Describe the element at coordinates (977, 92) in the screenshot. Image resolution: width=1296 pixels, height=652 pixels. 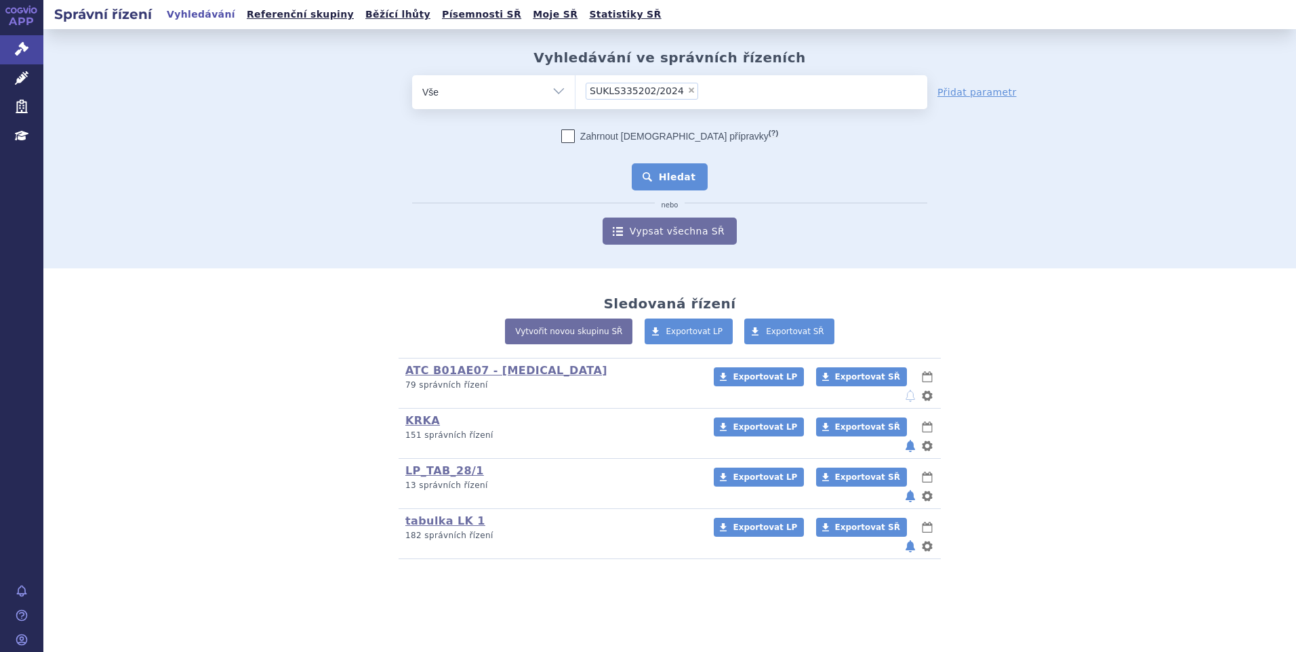
I see `a: Přidat parametr` at that location.